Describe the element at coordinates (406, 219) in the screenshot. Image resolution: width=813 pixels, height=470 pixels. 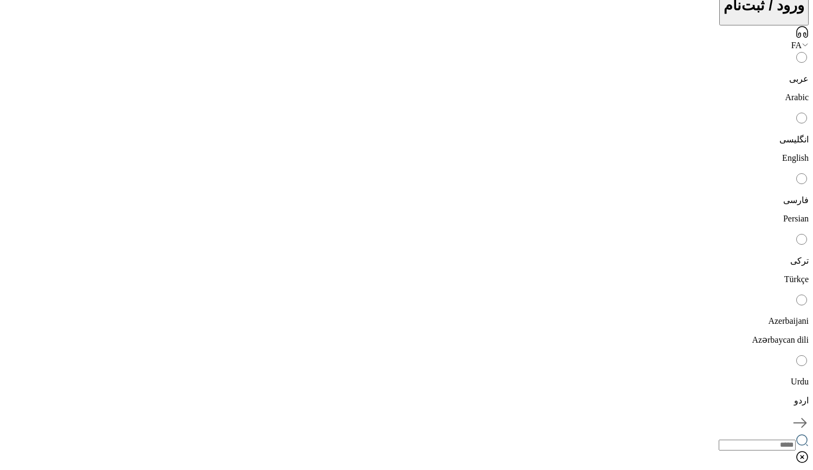
I see `p: Persian` at that location.